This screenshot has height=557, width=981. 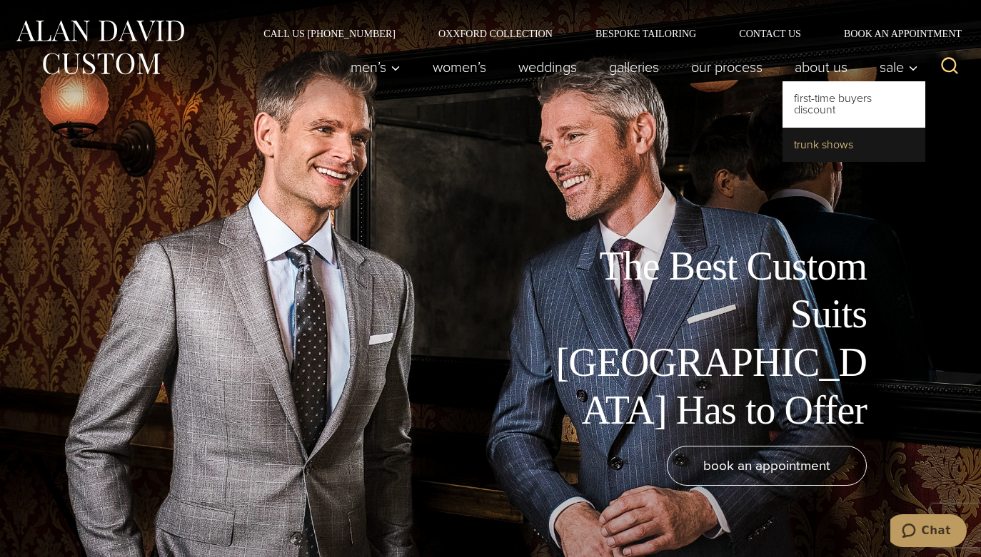 What do you see at coordinates (630, 67) in the screenshot?
I see `nav: Primary Navigation` at bounding box center [630, 67].